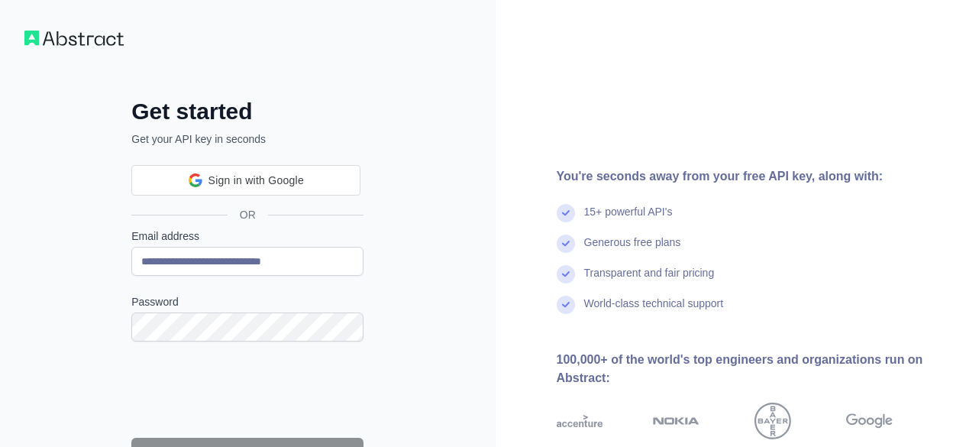 The height and width of the screenshot is (447, 966). What do you see at coordinates (247, 139) in the screenshot?
I see `p: Get your API key in seconds` at bounding box center [247, 139].